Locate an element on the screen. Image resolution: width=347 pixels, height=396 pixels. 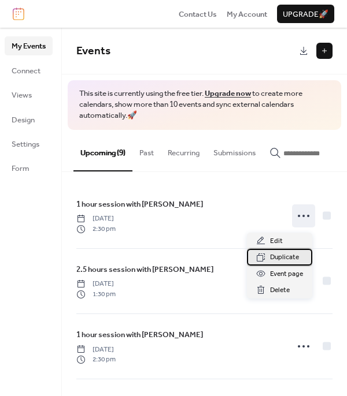
button: Submissions is located at coordinates (234, 150).